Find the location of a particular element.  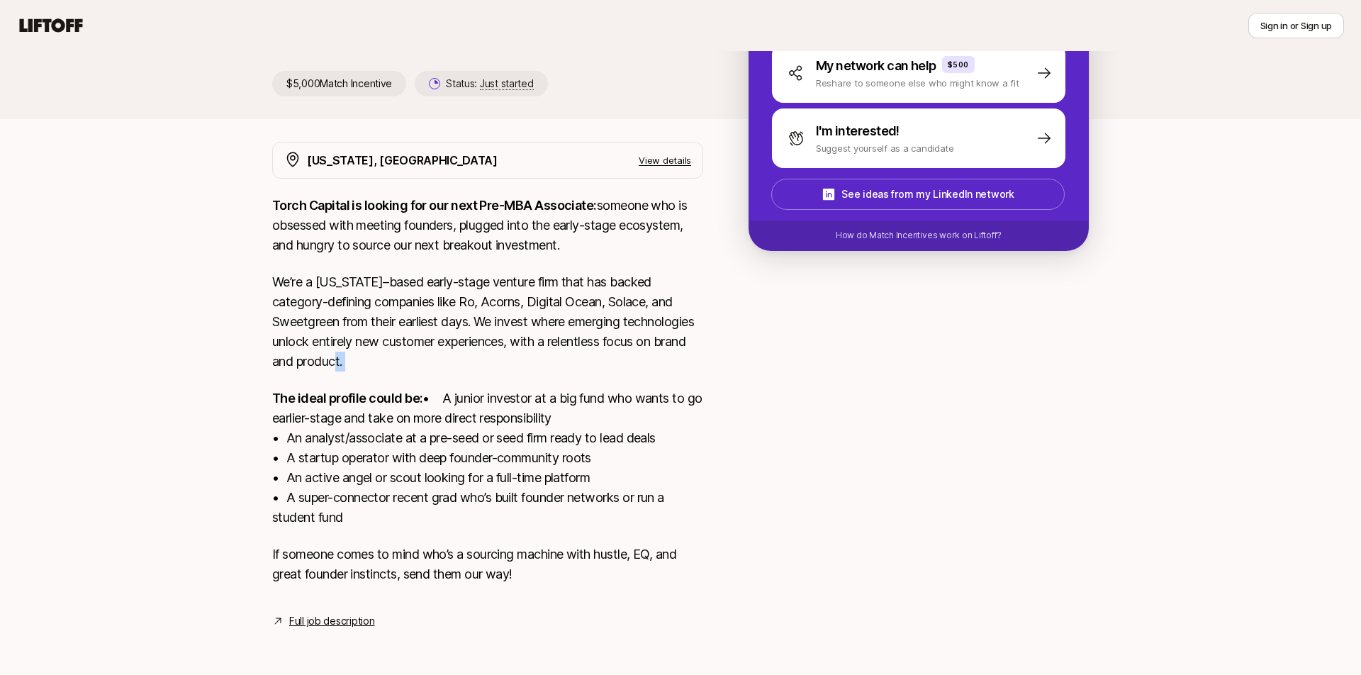

p: Reshare to someone else who might know a fit is located at coordinates (918, 83).